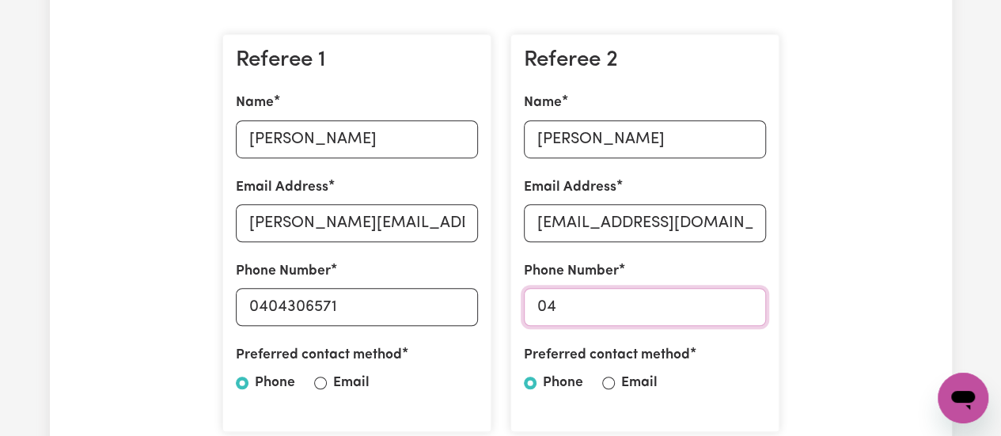 The image size is (1001, 436). I want to click on h3: Referee 2, so click(645, 61).